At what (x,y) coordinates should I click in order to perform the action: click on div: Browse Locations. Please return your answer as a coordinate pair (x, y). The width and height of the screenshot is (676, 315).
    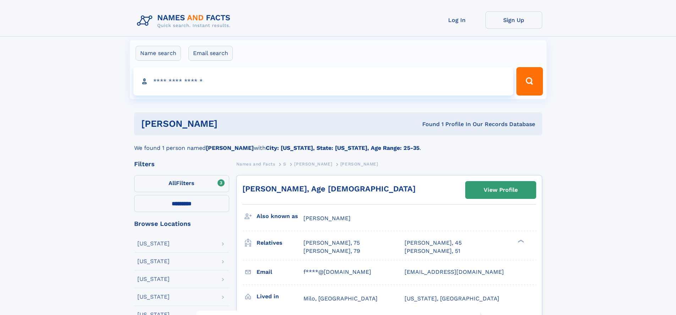
    Looking at the image, I should click on (182, 223).